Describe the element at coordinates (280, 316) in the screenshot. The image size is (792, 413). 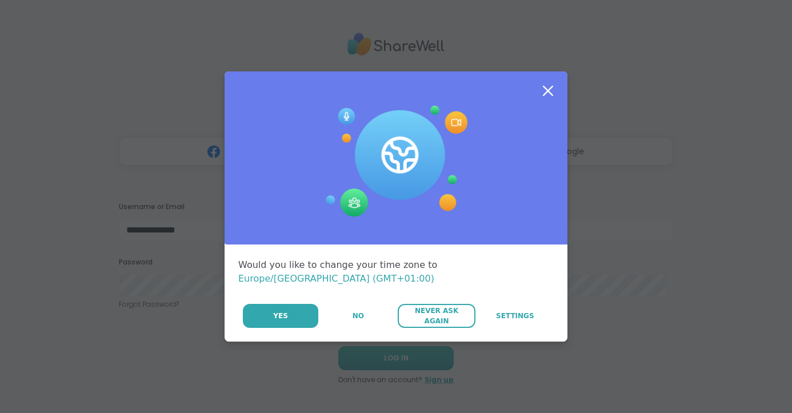
I see `span: Yes` at that location.